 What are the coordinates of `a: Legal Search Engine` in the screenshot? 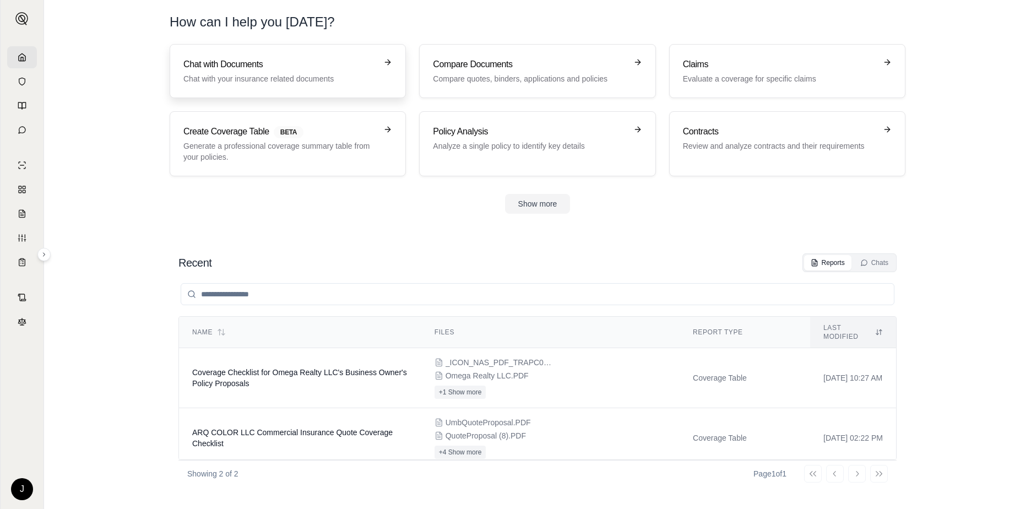 It's located at (22, 322).